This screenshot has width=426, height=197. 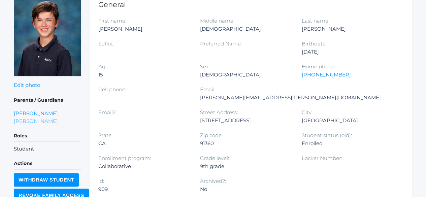 I want to click on h5: Roles, so click(x=47, y=136).